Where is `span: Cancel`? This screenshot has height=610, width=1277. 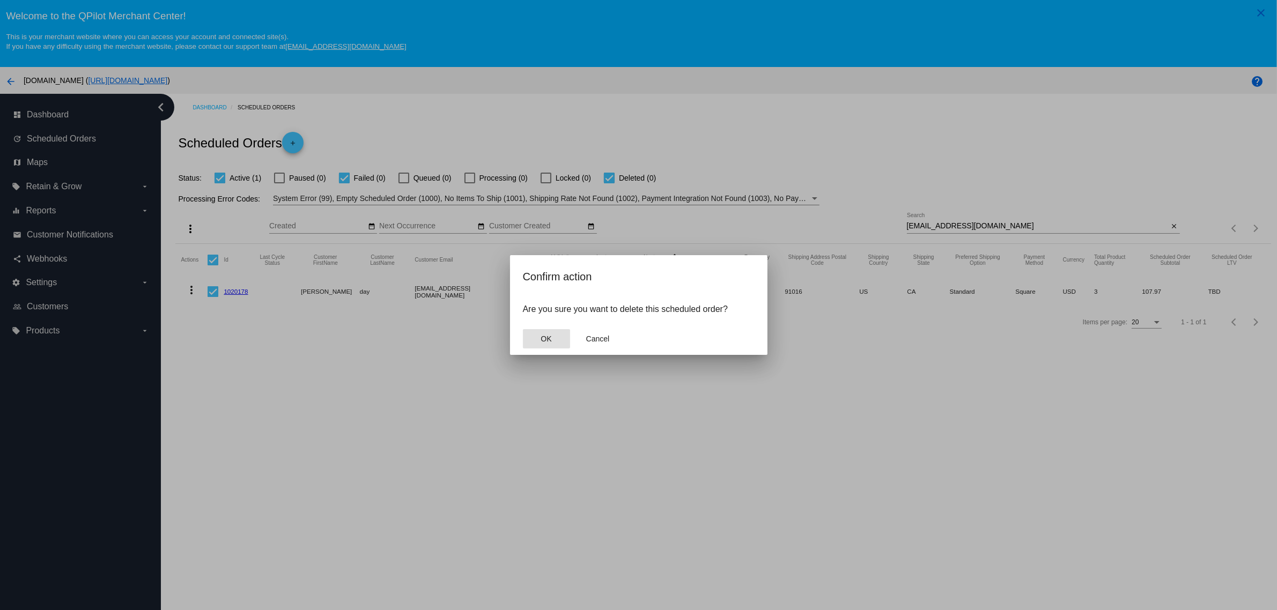
span: Cancel is located at coordinates (598, 339).